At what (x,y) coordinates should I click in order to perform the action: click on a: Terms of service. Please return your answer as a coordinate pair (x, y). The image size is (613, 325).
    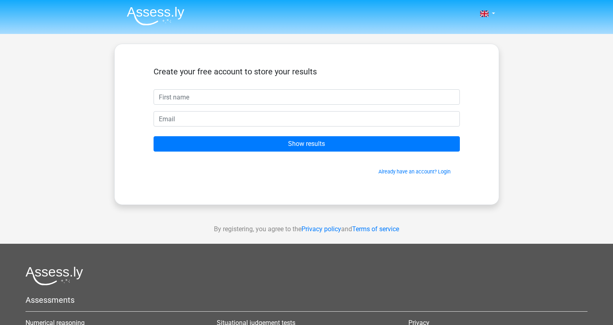
    Looking at the image, I should click on (375, 229).